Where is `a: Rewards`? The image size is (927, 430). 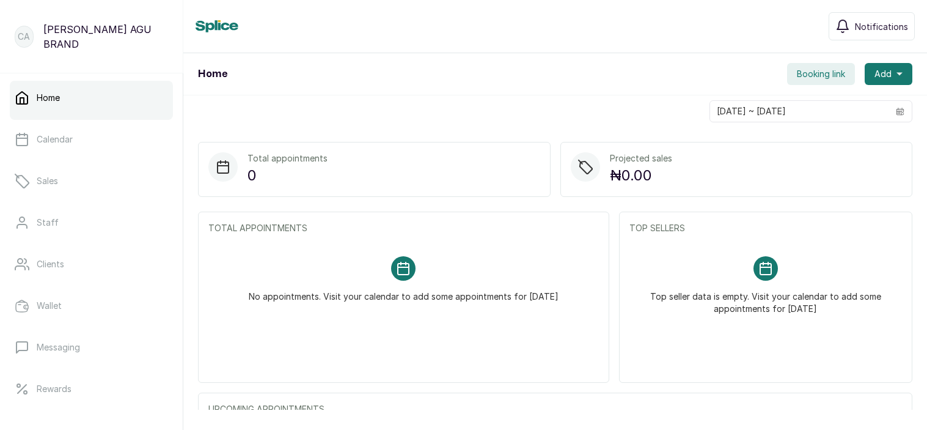
a: Rewards is located at coordinates (91, 389).